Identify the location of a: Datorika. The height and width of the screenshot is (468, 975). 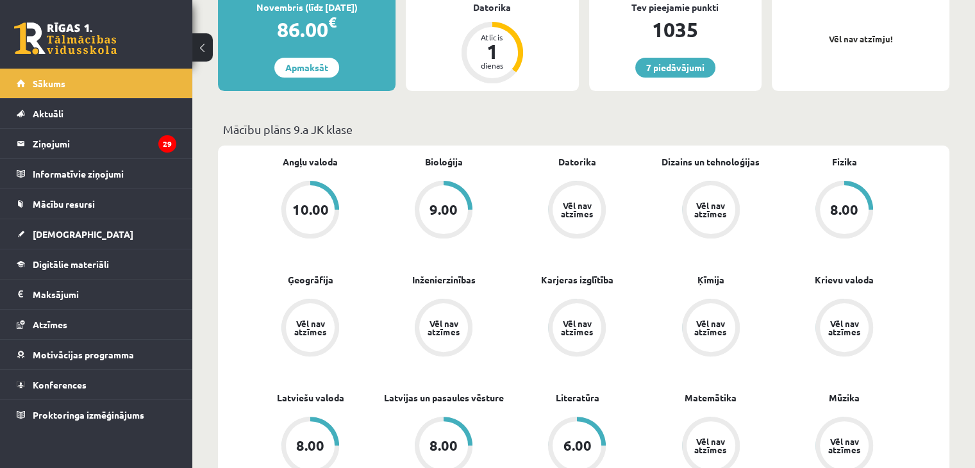
(577, 162).